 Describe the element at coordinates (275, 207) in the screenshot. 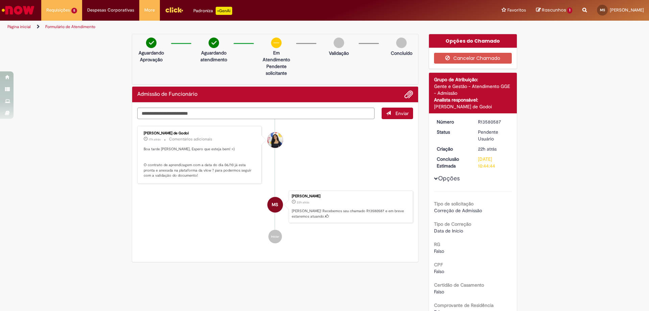

I see `li: Maria Eduarda Lopes Sobroza` at that location.